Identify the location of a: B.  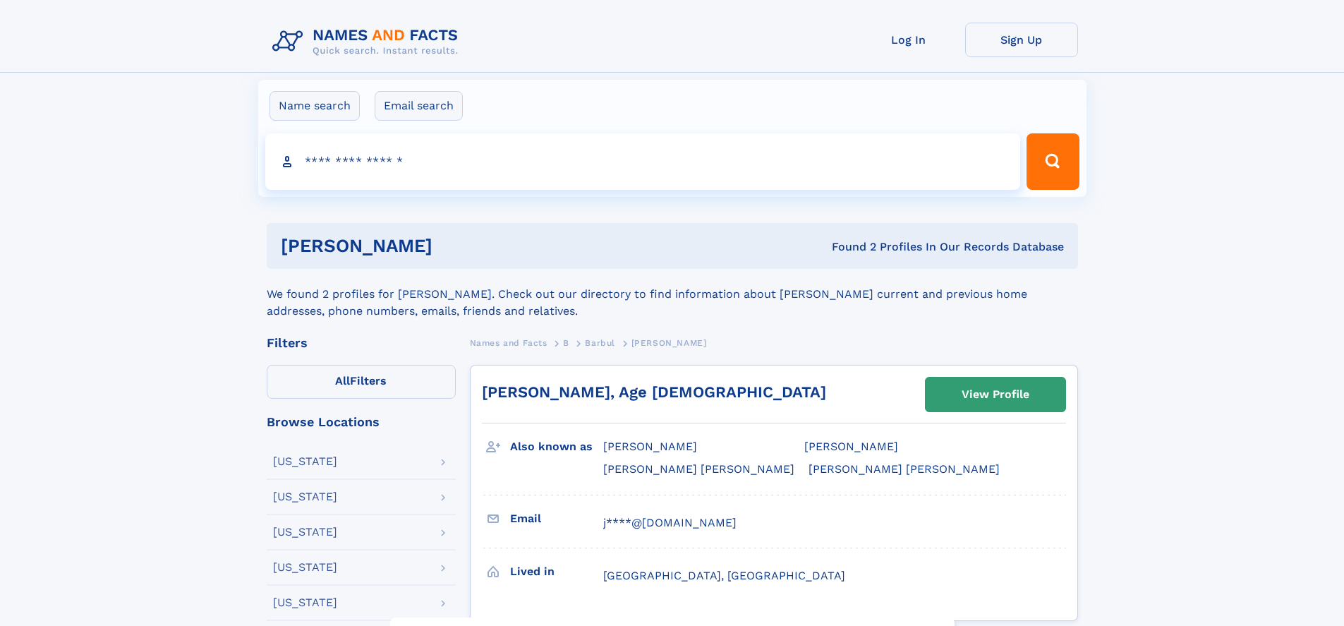
(566, 342).